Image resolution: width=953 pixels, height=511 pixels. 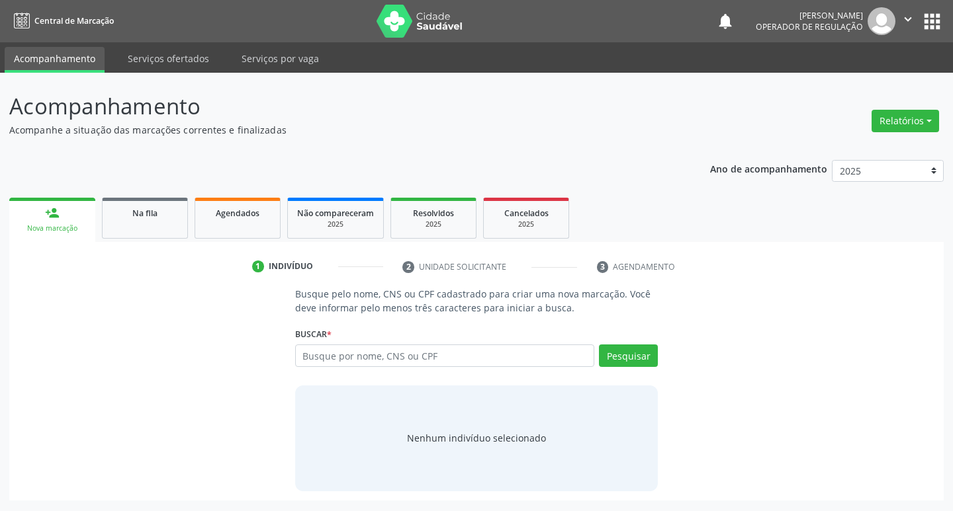 I want to click on span: Agendados, so click(x=238, y=213).